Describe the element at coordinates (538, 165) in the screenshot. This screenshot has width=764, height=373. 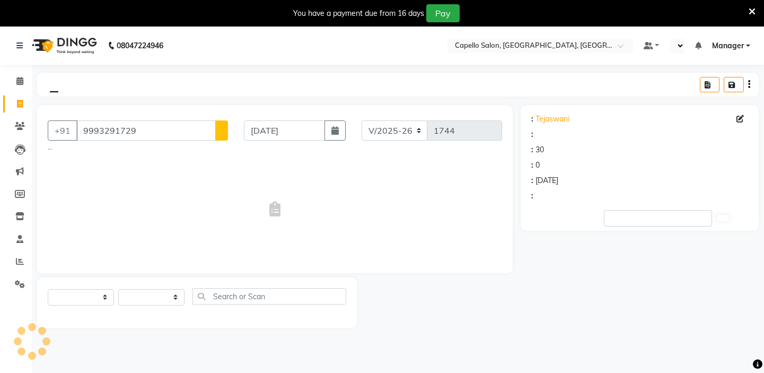
I see `div: 0` at that location.